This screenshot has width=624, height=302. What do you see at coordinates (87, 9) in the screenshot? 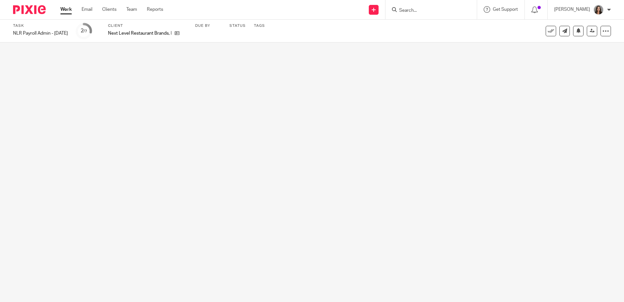
I see `a: Email` at bounding box center [87, 9].